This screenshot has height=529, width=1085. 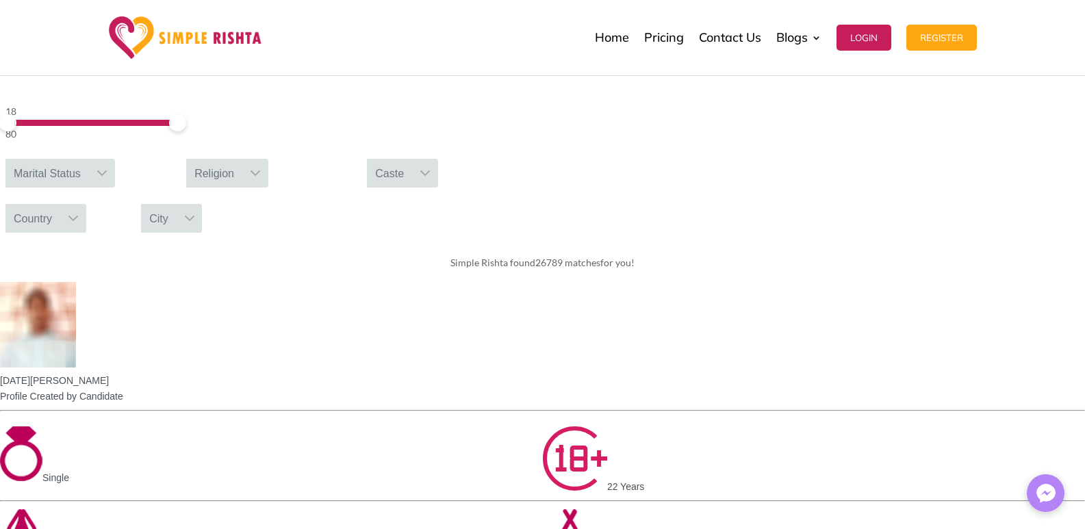 I want to click on img: Messenger, so click(x=1046, y=494).